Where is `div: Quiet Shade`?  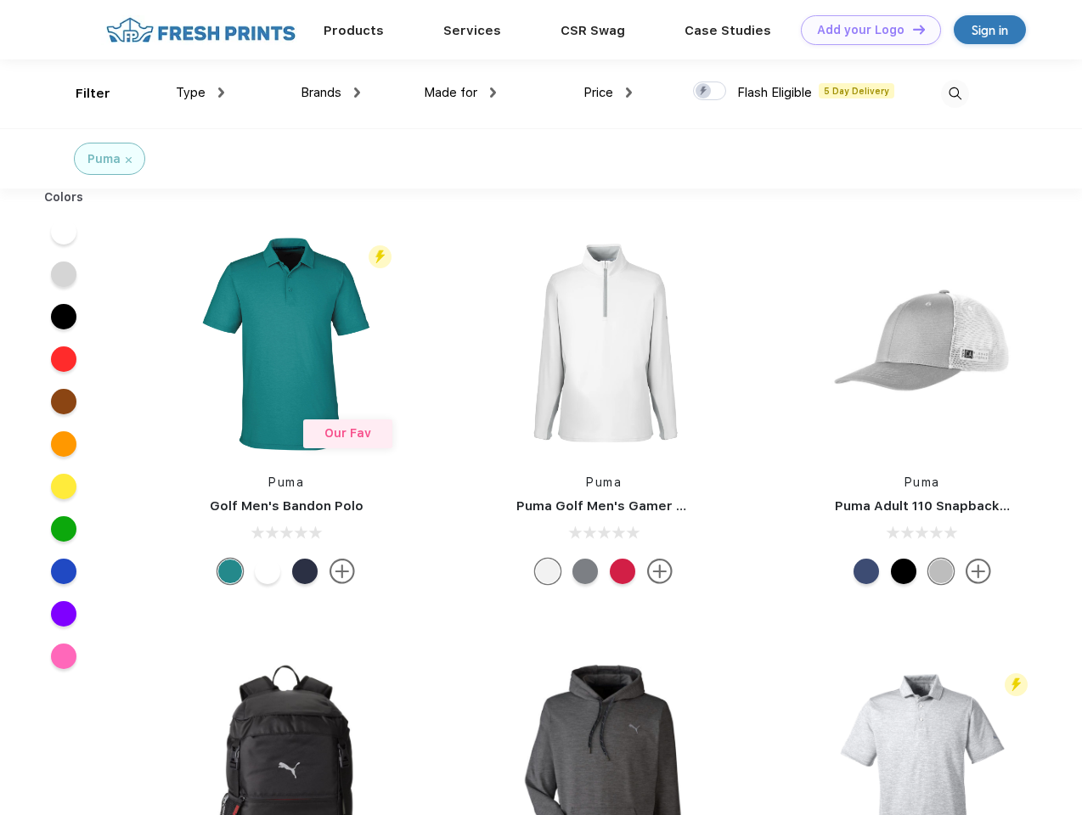 div: Quiet Shade is located at coordinates (585, 572).